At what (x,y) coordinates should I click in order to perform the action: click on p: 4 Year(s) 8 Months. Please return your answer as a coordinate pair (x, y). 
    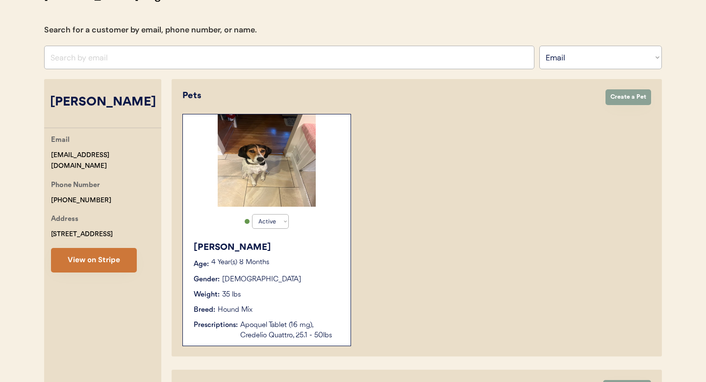
    Looking at the image, I should click on (276, 262).